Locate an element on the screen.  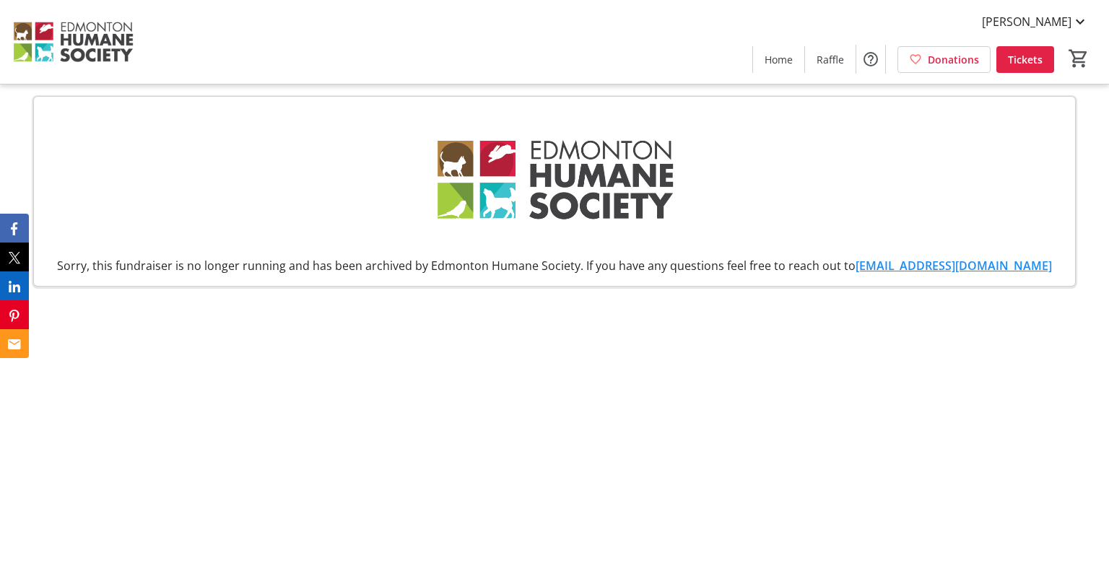
span: Tickets is located at coordinates (1026, 59).